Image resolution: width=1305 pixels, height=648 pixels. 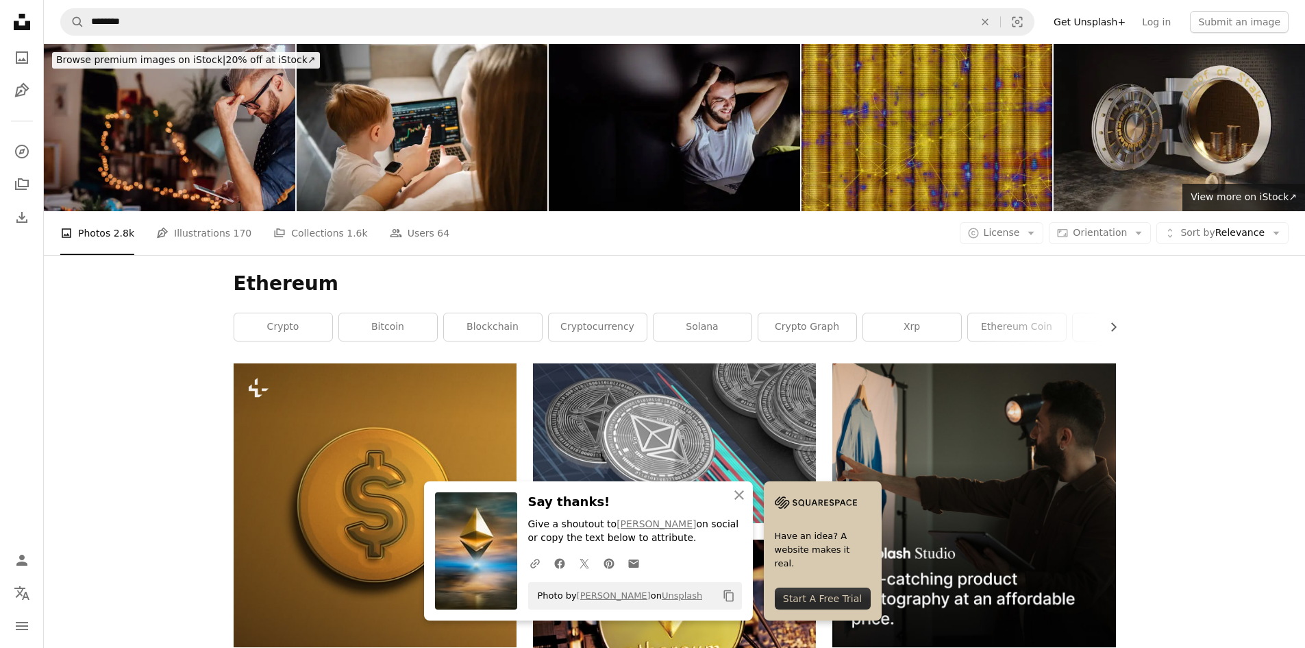 What do you see at coordinates (1223, 233) in the screenshot?
I see `button: Sort byRelevance` at bounding box center [1223, 233].